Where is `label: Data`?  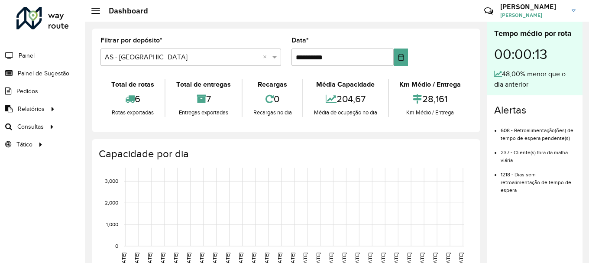
label: Data is located at coordinates (300, 40).